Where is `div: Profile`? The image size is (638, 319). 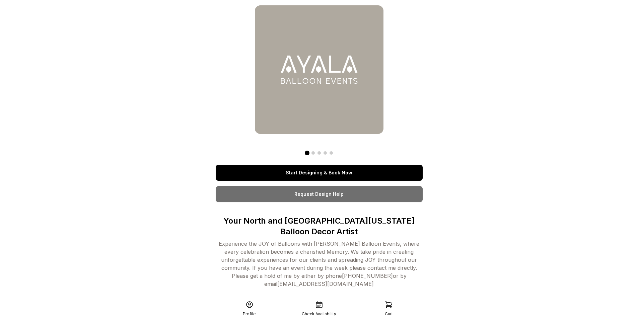
div: Profile is located at coordinates (249, 314).